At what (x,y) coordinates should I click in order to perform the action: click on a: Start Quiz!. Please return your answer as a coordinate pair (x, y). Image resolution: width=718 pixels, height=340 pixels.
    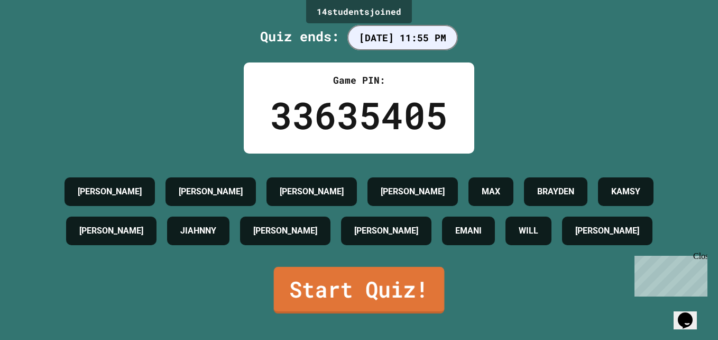
    Looking at the image, I should click on (359, 290).